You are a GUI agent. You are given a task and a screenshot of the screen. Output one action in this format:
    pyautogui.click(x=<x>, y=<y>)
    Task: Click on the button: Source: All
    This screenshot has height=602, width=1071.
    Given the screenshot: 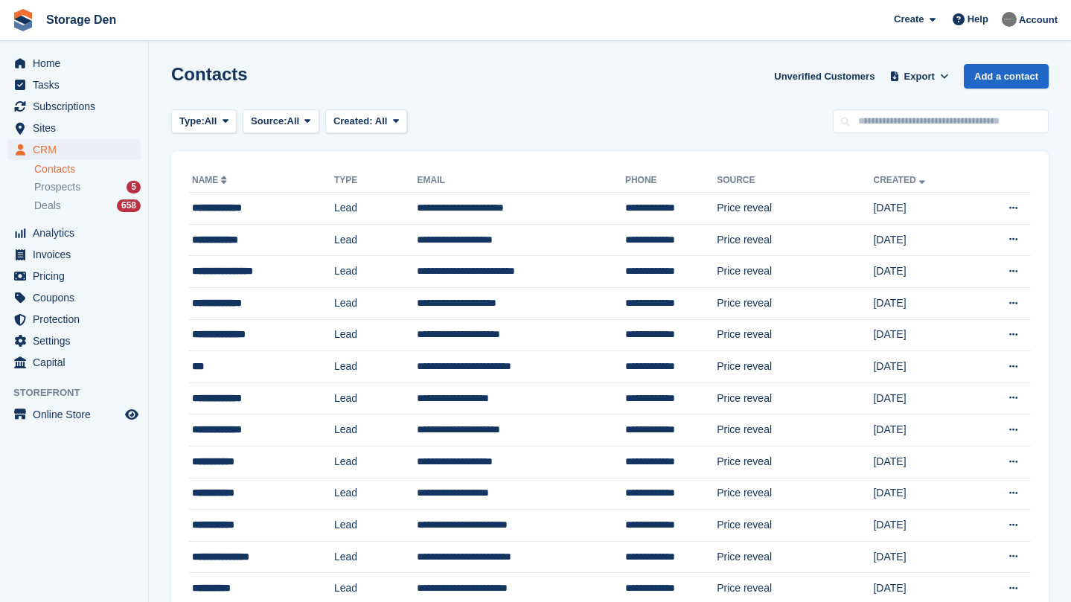 What is the action you would take?
    pyautogui.click(x=281, y=121)
    